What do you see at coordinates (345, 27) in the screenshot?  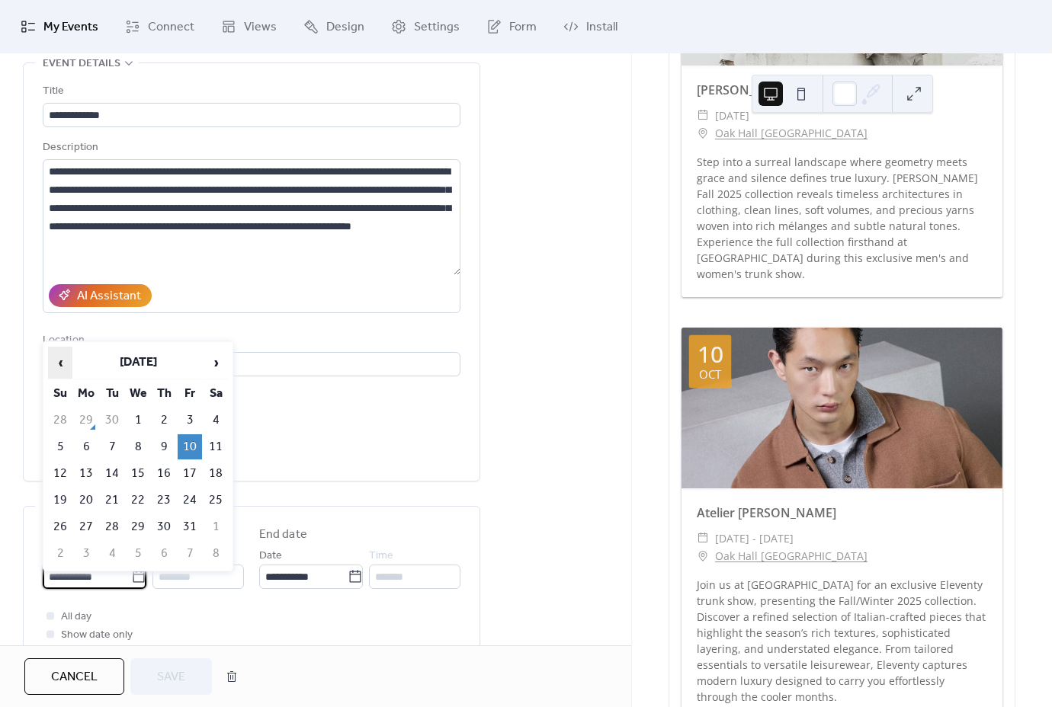 I see `span: Design` at bounding box center [345, 27].